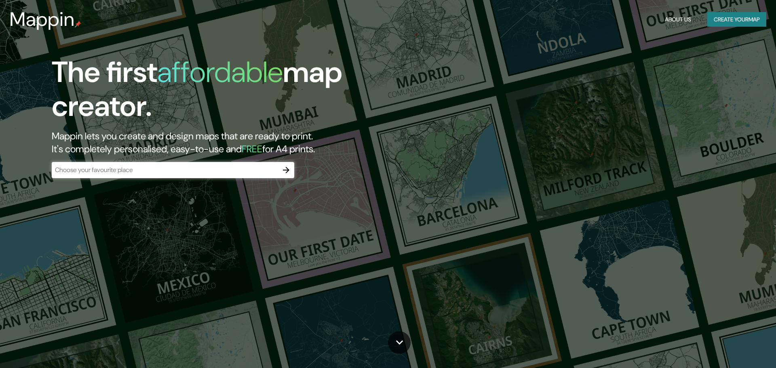 The width and height of the screenshot is (776, 368). What do you see at coordinates (42, 19) in the screenshot?
I see `h3: Mappin` at bounding box center [42, 19].